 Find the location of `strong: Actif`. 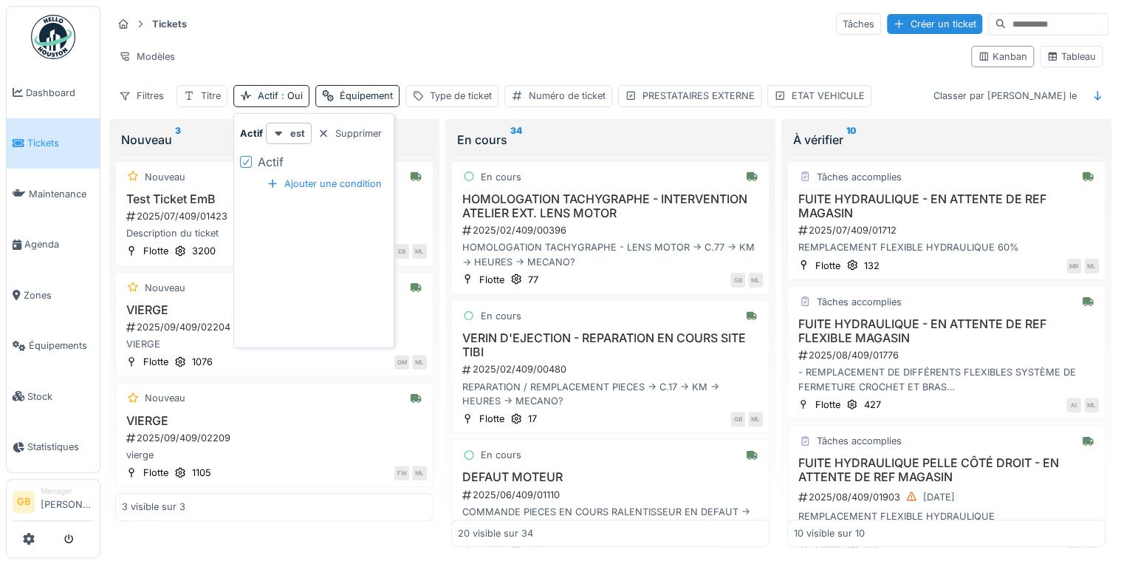

strong: Actif is located at coordinates (251, 133).